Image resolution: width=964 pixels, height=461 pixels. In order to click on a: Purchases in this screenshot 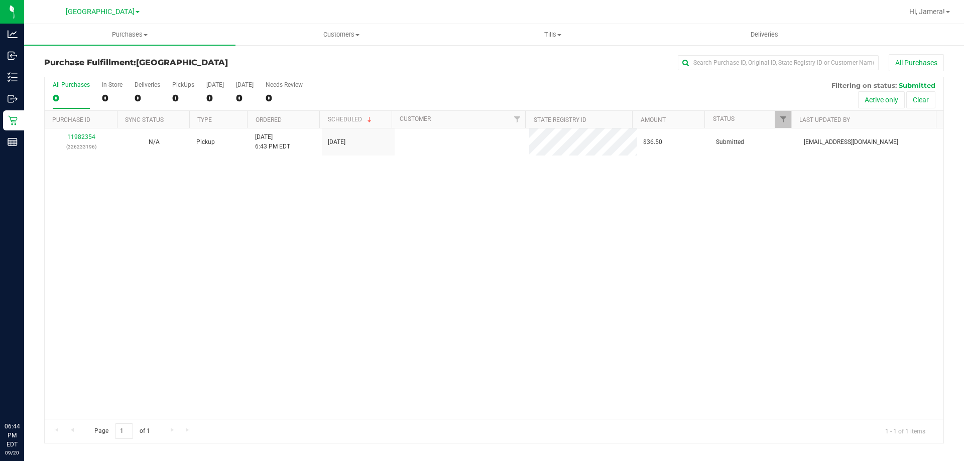, I will do `click(130, 35)`.